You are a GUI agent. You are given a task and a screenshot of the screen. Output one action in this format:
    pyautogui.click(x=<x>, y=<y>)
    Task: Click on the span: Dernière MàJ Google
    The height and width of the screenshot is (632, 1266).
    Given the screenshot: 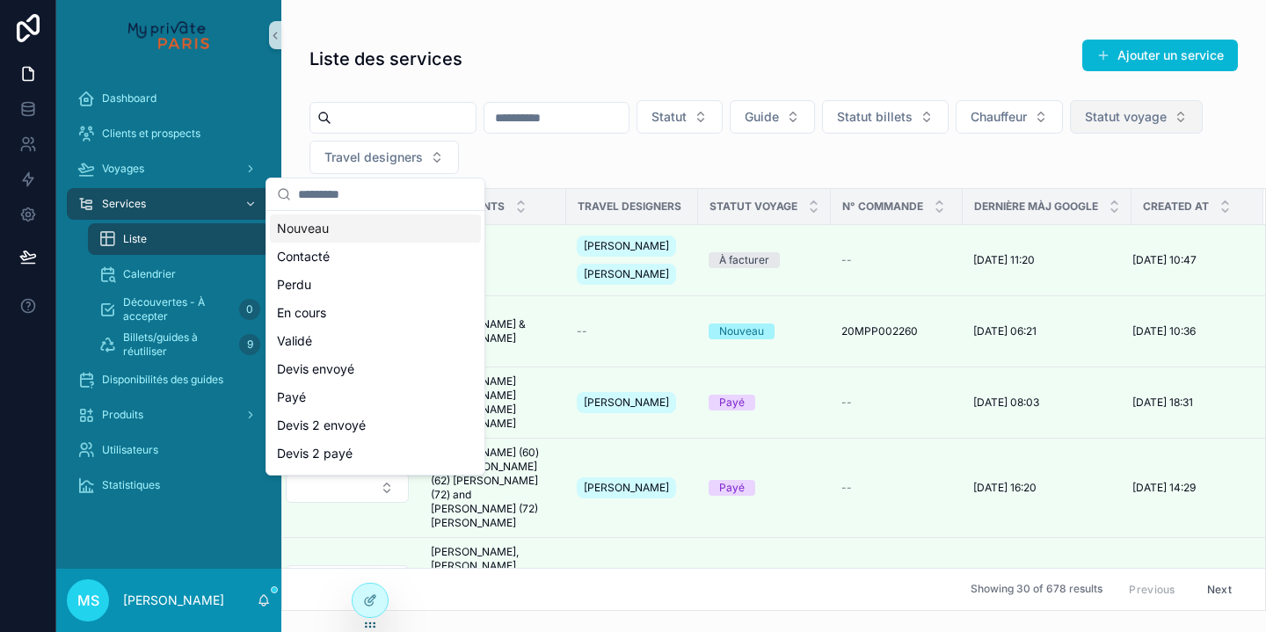 What is the action you would take?
    pyautogui.click(x=1036, y=207)
    